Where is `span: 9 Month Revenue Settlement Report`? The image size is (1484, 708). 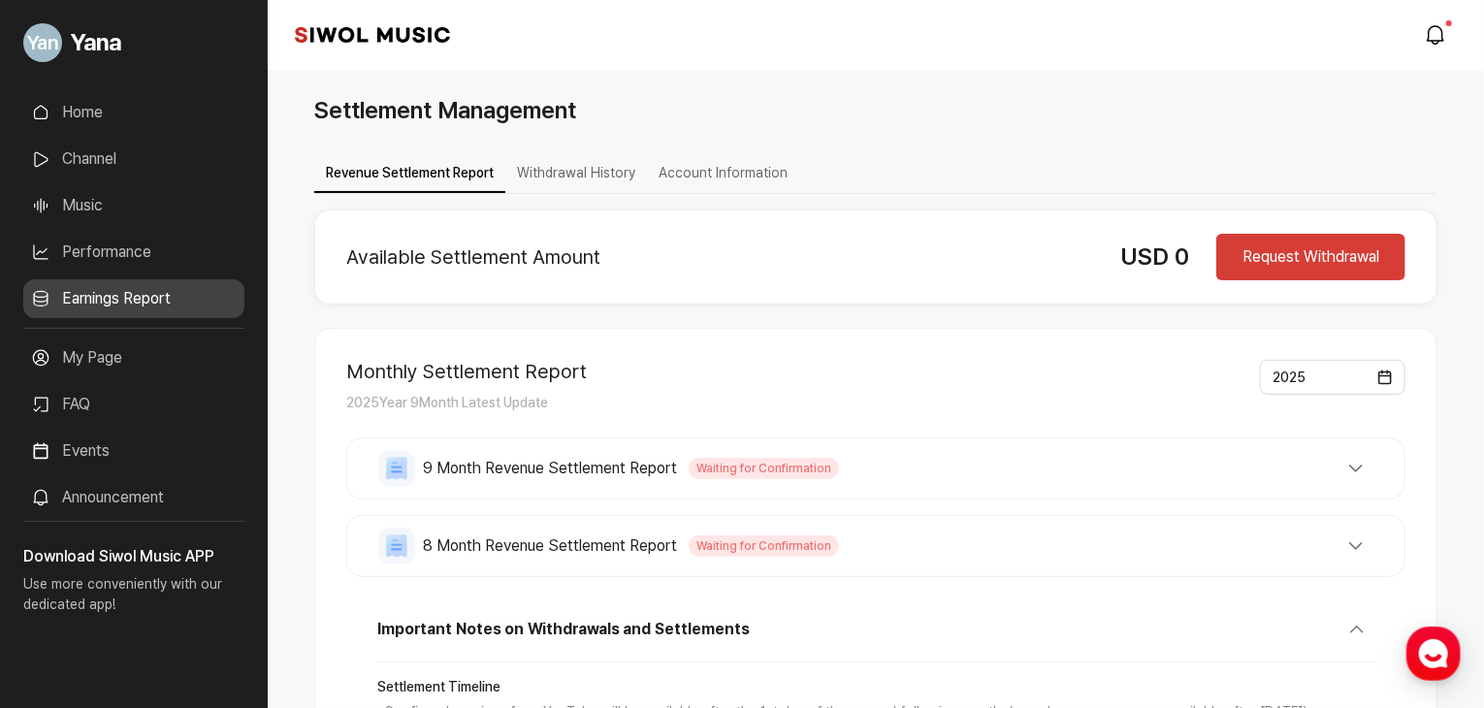 span: 9 Month Revenue Settlement Report is located at coordinates (550, 468).